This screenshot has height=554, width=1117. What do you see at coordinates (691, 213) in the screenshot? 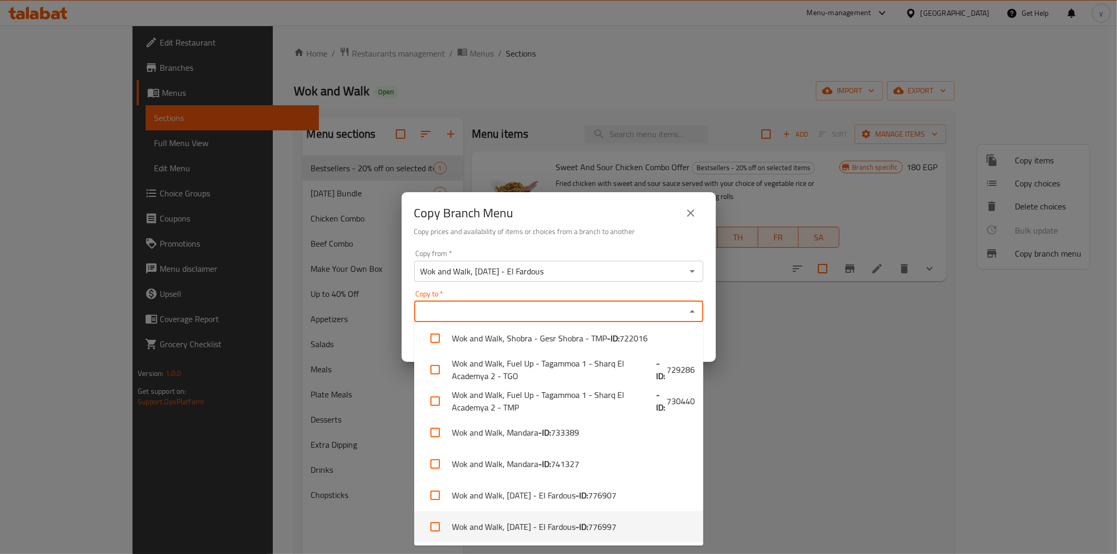
I see `button: close` at bounding box center [691, 213].